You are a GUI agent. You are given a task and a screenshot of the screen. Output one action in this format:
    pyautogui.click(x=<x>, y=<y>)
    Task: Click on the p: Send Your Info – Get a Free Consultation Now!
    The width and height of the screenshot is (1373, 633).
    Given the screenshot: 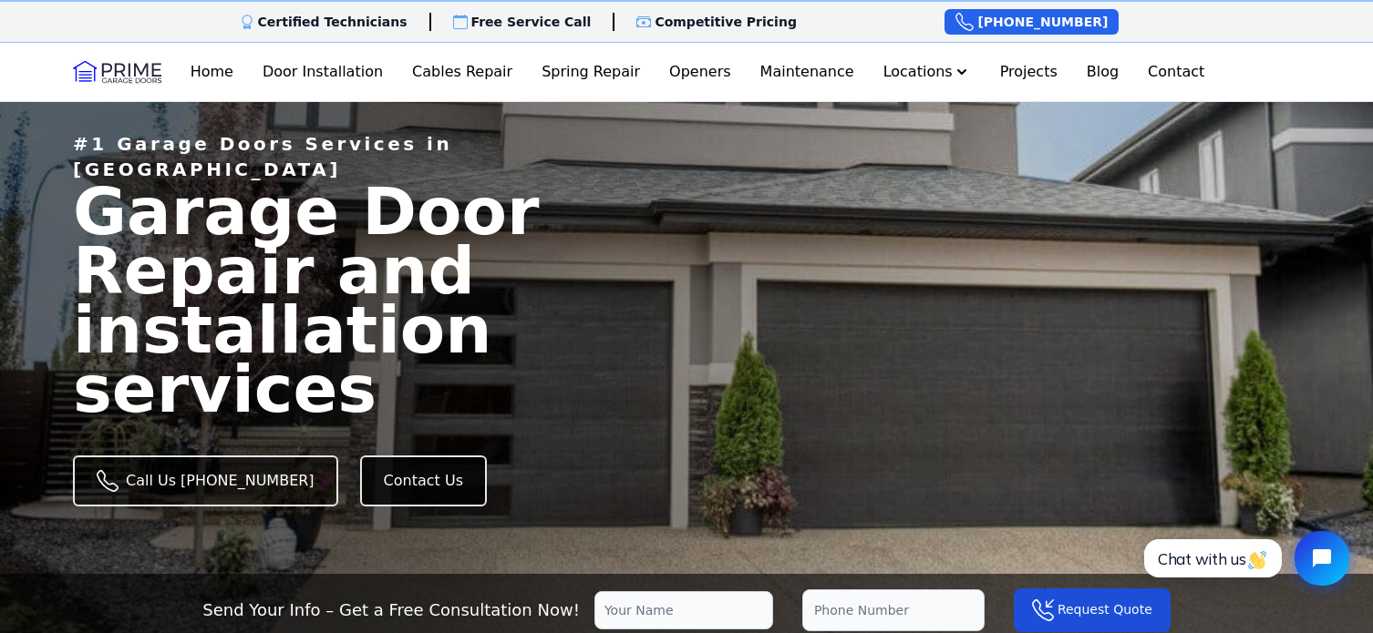 What is the action you would take?
    pyautogui.click(x=391, y=611)
    